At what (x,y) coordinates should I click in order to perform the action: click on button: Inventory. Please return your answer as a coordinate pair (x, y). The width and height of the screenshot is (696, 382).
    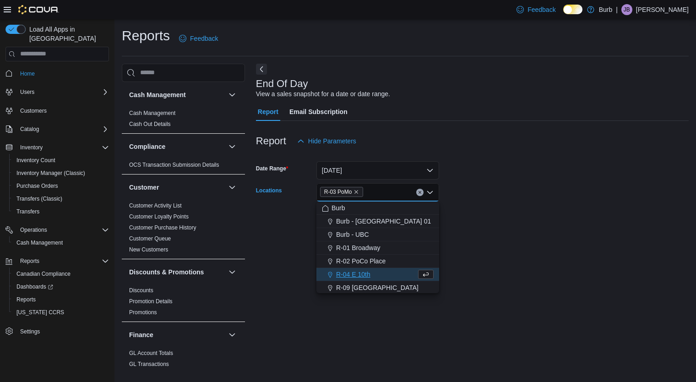
    Looking at the image, I should click on (31, 147).